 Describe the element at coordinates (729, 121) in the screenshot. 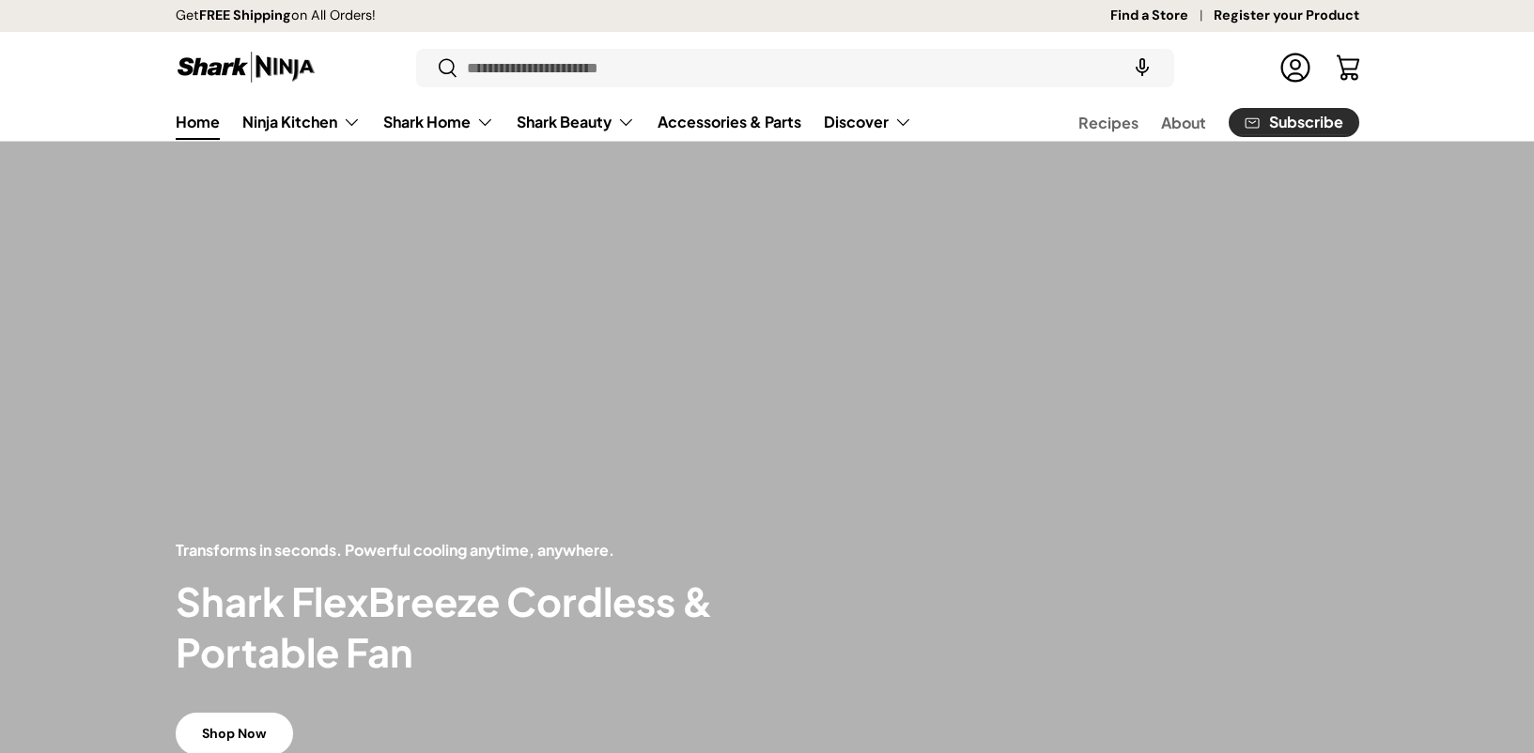

I see `a: Accessories & Parts` at that location.